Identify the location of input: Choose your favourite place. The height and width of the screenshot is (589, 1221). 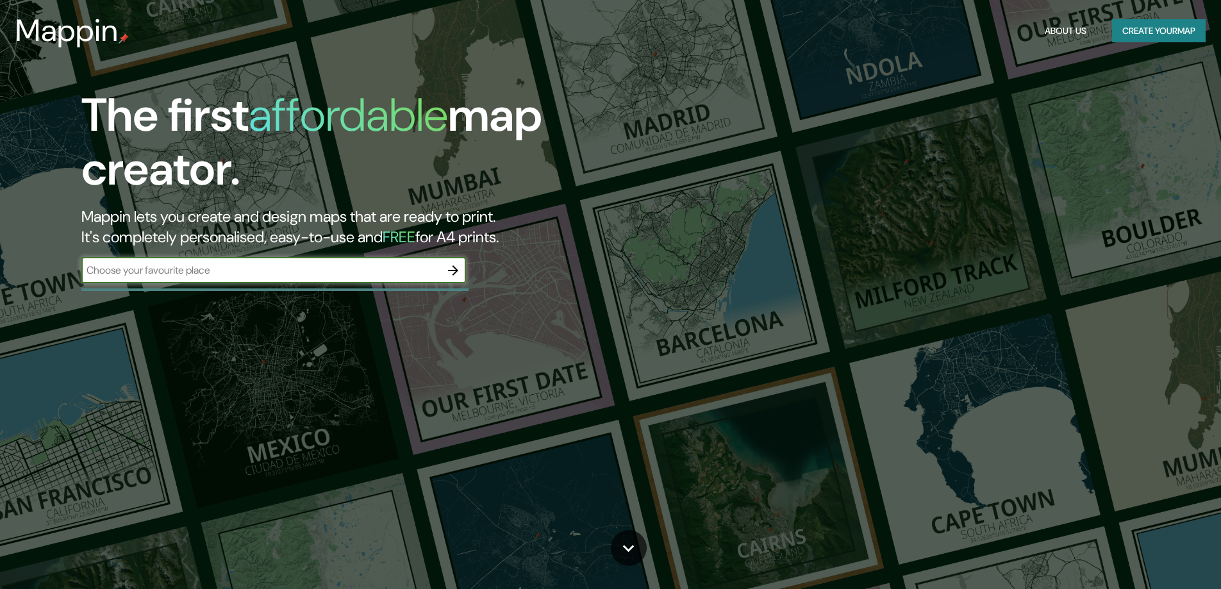
(261, 270).